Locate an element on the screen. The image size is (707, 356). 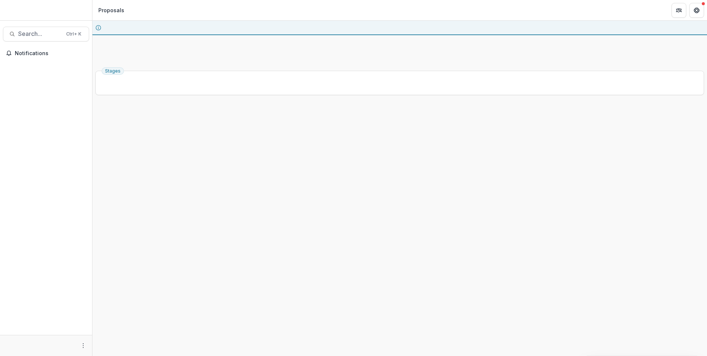
nav: breadcrumb is located at coordinates (111, 10).